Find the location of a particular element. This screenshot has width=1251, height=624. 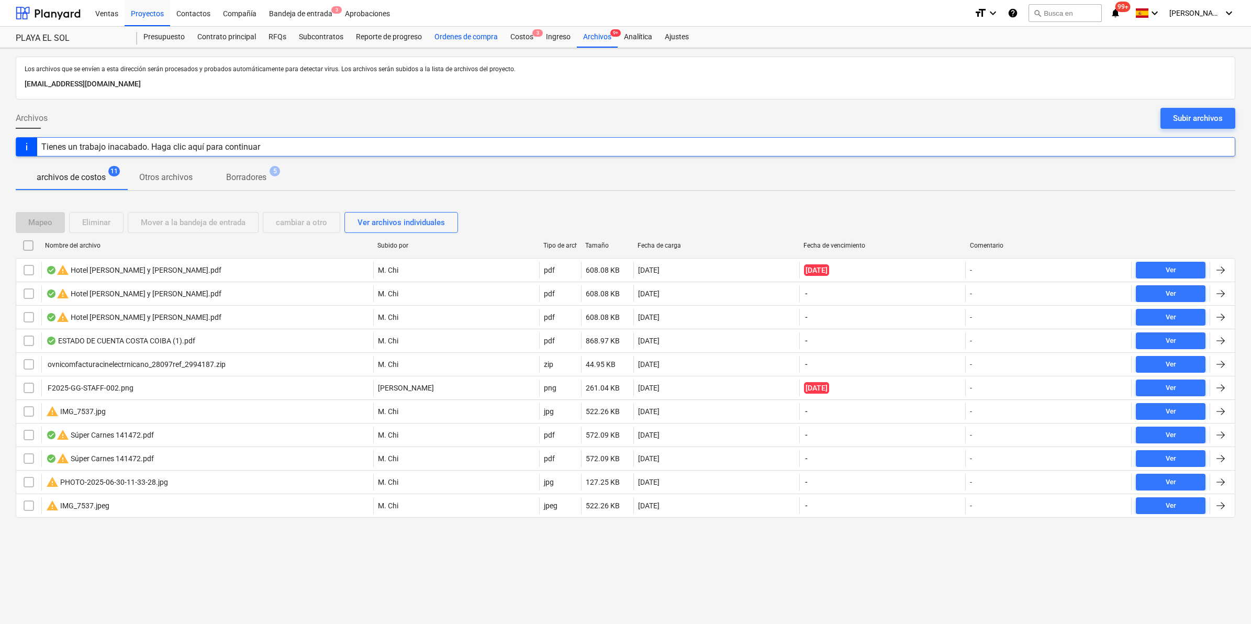

div: Ingreso is located at coordinates (558, 37).